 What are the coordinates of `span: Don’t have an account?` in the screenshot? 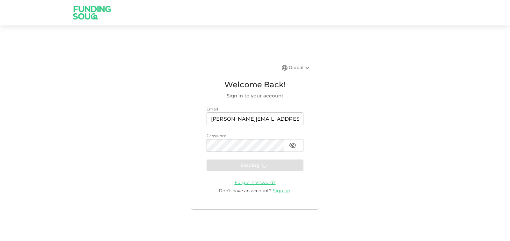 It's located at (245, 191).